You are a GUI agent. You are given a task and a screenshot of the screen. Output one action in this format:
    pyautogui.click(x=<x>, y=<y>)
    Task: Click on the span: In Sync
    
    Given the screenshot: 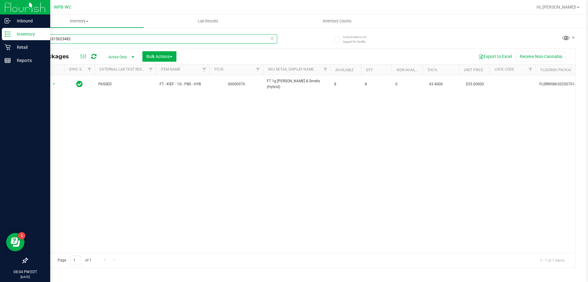 What is the action you would take?
    pyautogui.click(x=79, y=84)
    